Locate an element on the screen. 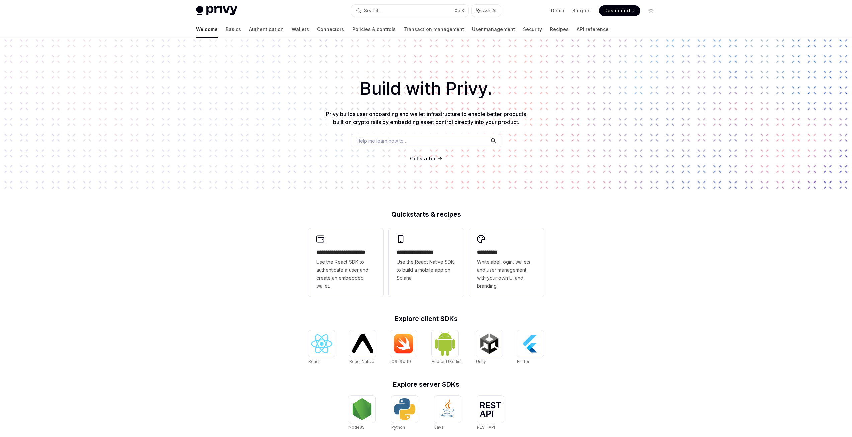 The image size is (852, 437). a: REST APIREST API is located at coordinates (490, 413).